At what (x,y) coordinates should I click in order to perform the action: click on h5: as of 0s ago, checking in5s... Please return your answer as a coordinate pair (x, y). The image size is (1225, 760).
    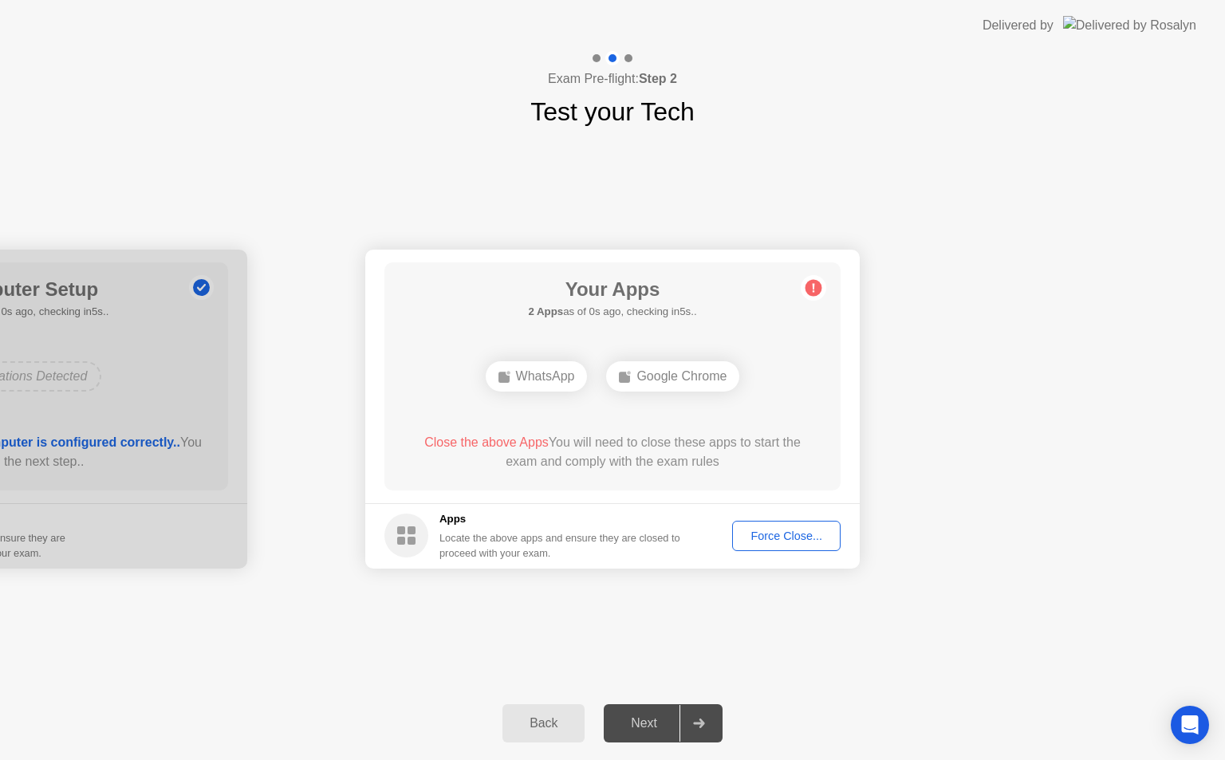
    Looking at the image, I should click on (612, 312).